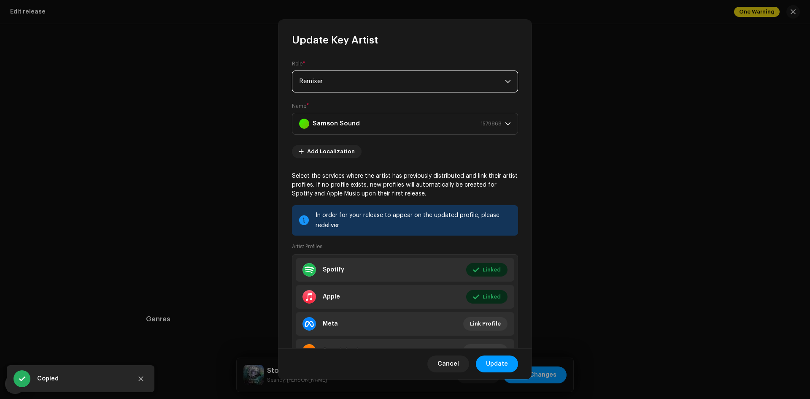  Describe the element at coordinates (485, 324) in the screenshot. I see `span: Link Profile` at that location.